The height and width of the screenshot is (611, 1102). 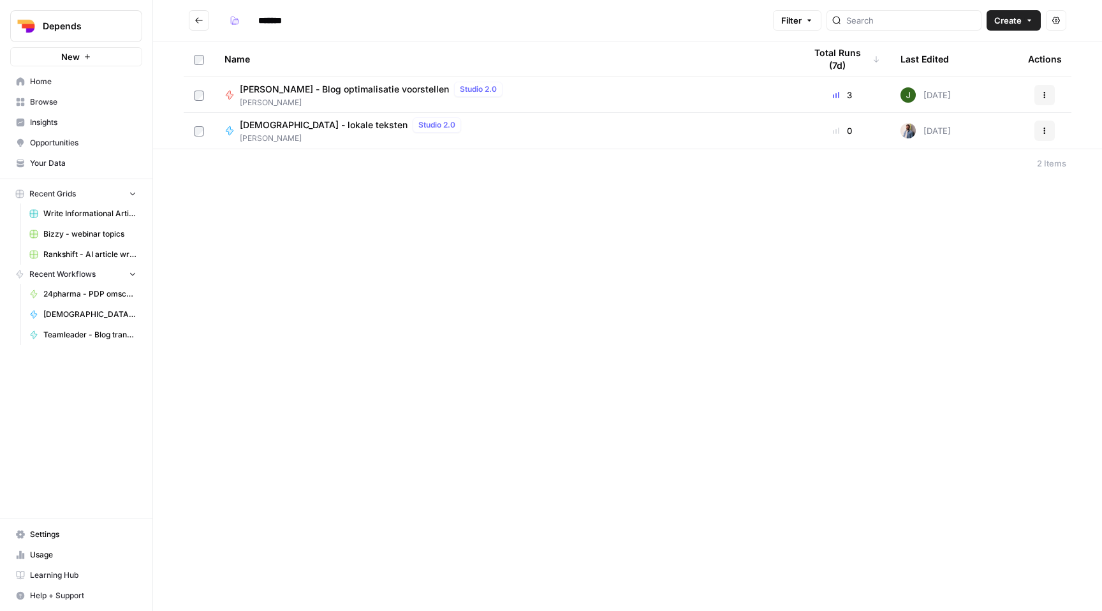 What do you see at coordinates (925, 59) in the screenshot?
I see `div: Last Edited` at bounding box center [925, 59].